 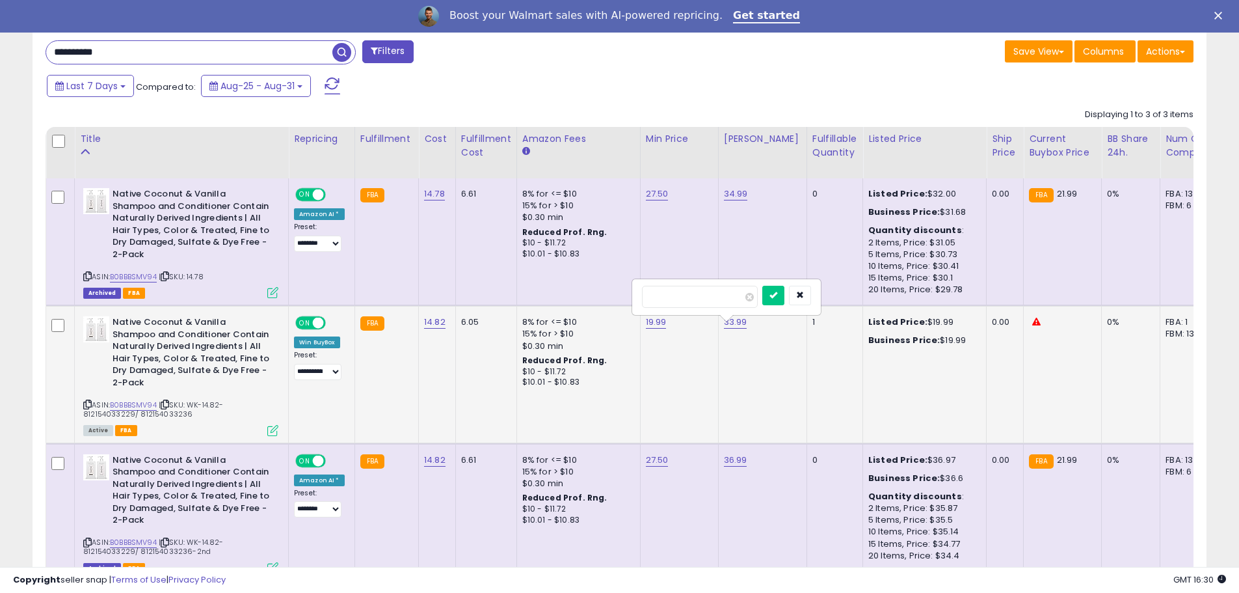 What do you see at coordinates (36, 579) in the screenshot?
I see `strong: Copyright` at bounding box center [36, 579].